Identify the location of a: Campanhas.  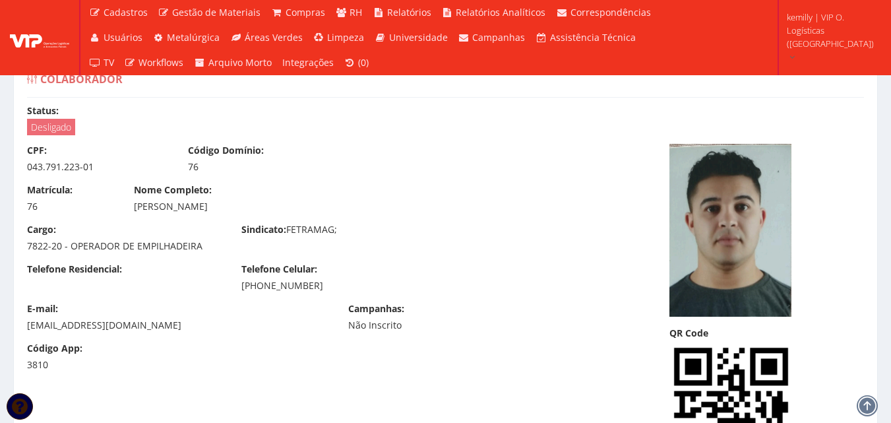
(492, 38).